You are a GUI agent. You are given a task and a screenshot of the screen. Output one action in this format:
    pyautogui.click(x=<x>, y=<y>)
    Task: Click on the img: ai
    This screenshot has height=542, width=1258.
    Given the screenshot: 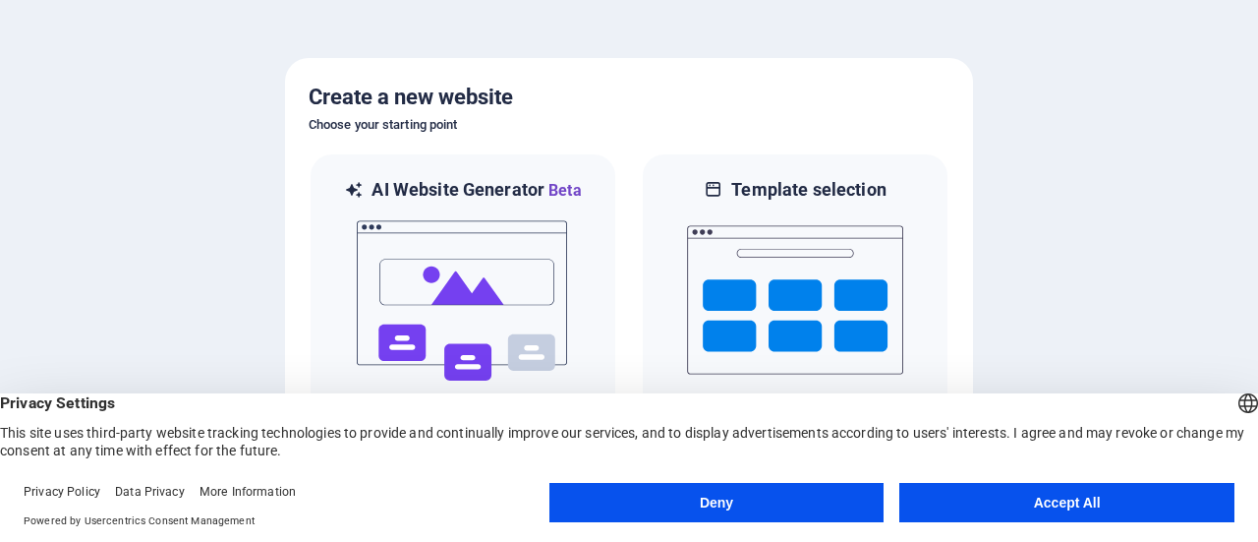 What is the action you would take?
    pyautogui.click(x=463, y=301)
    